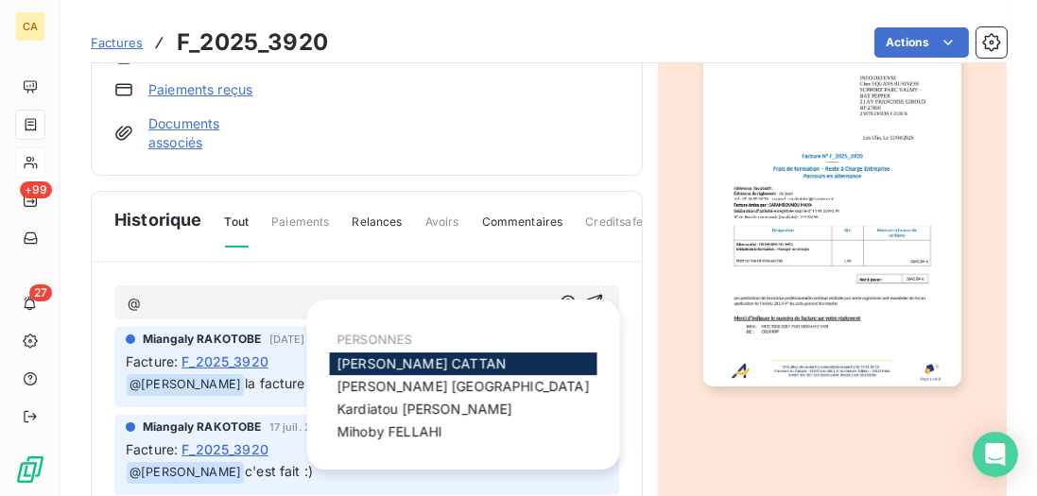 The height and width of the screenshot is (496, 1037). I want to click on span: Tout, so click(237, 231).